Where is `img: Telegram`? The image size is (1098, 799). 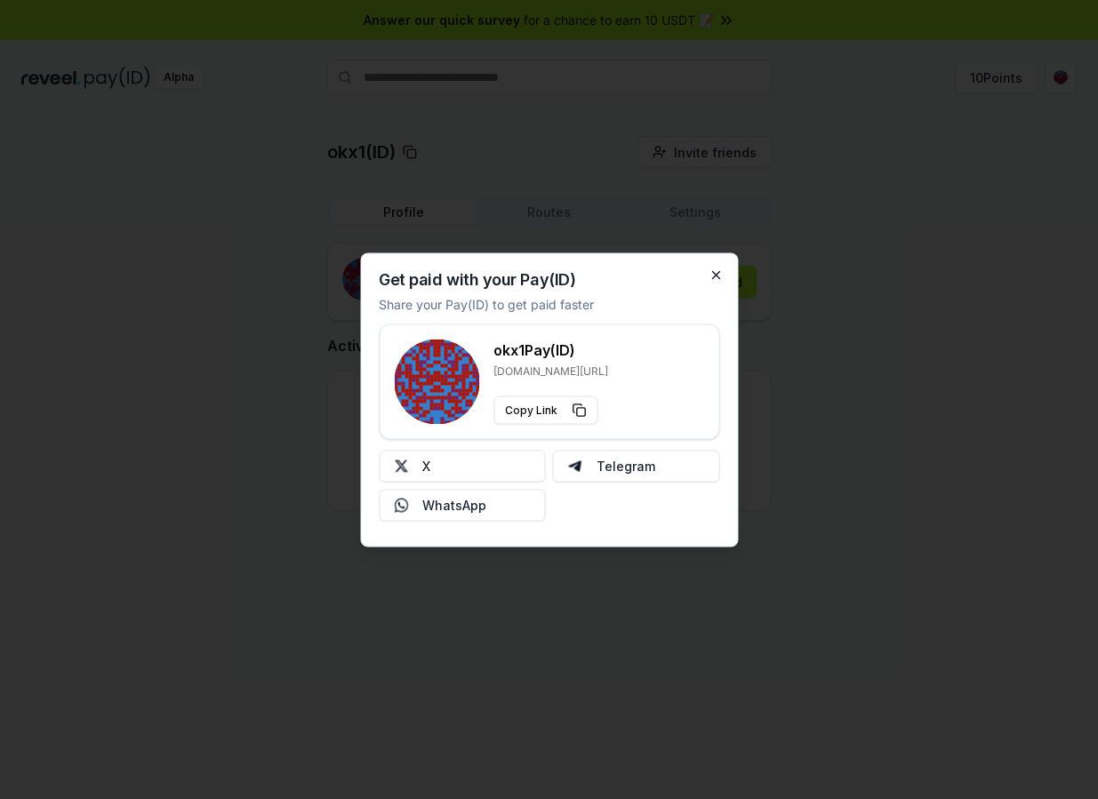
img: Telegram is located at coordinates (575, 466).